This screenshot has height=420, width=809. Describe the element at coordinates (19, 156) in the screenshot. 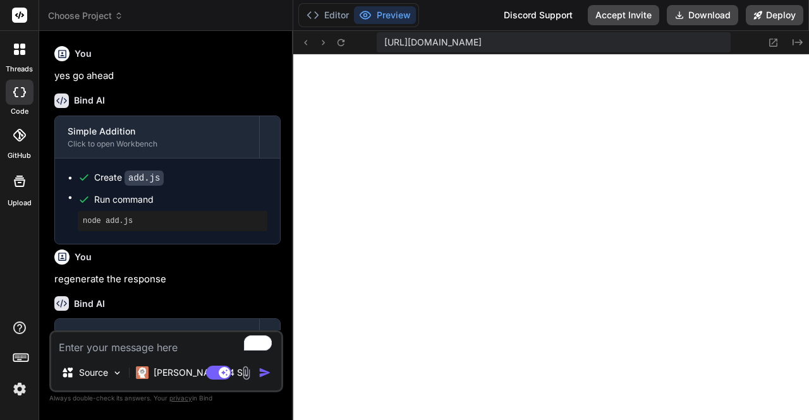

I see `label: GitHub` at that location.